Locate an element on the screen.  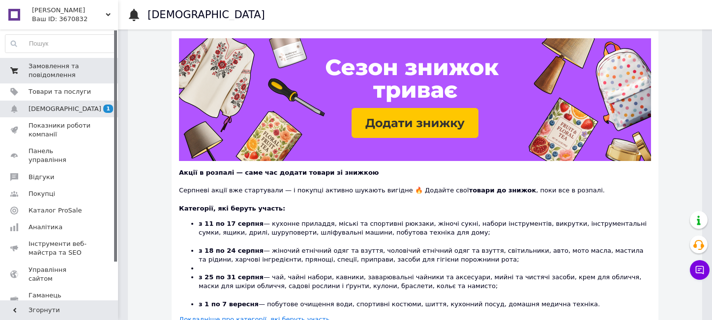
span: Відгуки is located at coordinates (41, 177).